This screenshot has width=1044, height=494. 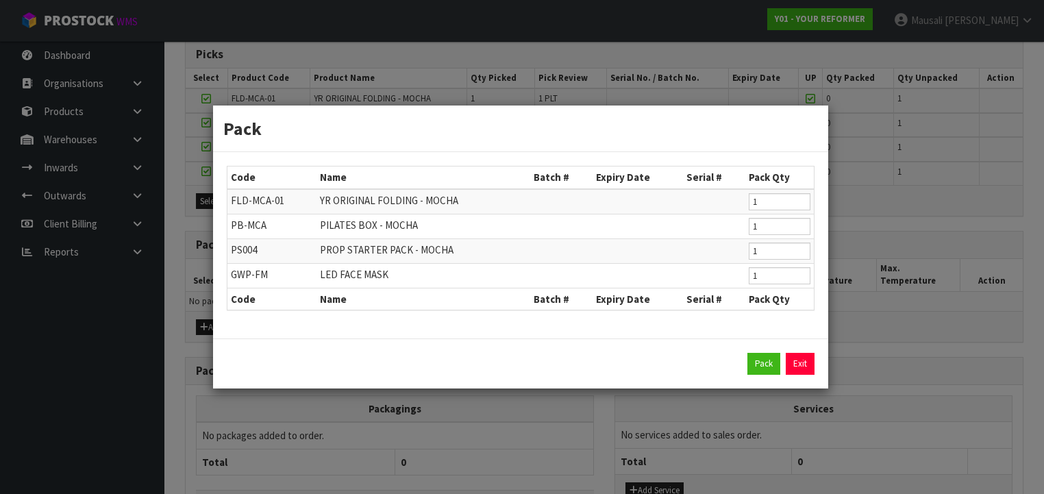 I want to click on span: PILATES BOX - MOCHA, so click(x=368, y=225).